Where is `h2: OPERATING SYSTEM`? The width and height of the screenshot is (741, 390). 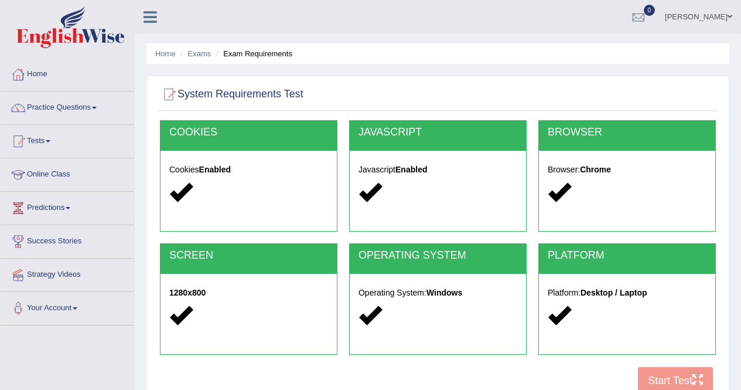
h2: OPERATING SYSTEM is located at coordinates (438, 255).